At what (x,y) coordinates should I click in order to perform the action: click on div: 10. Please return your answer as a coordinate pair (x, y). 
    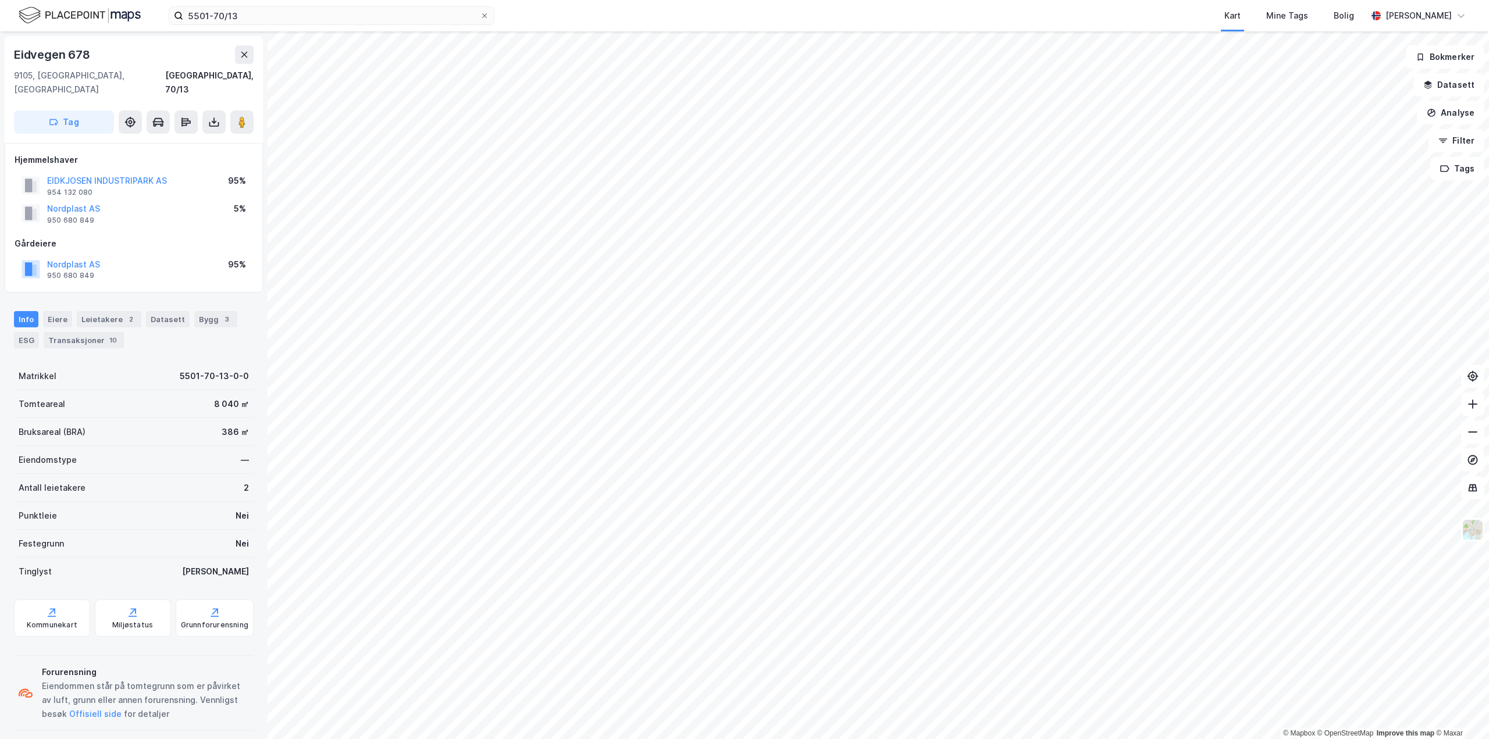
    Looking at the image, I should click on (113, 340).